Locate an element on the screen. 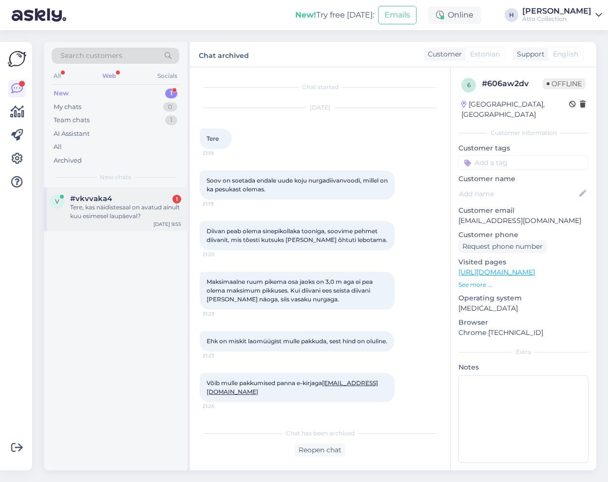  p: See more ... is located at coordinates (523, 285).